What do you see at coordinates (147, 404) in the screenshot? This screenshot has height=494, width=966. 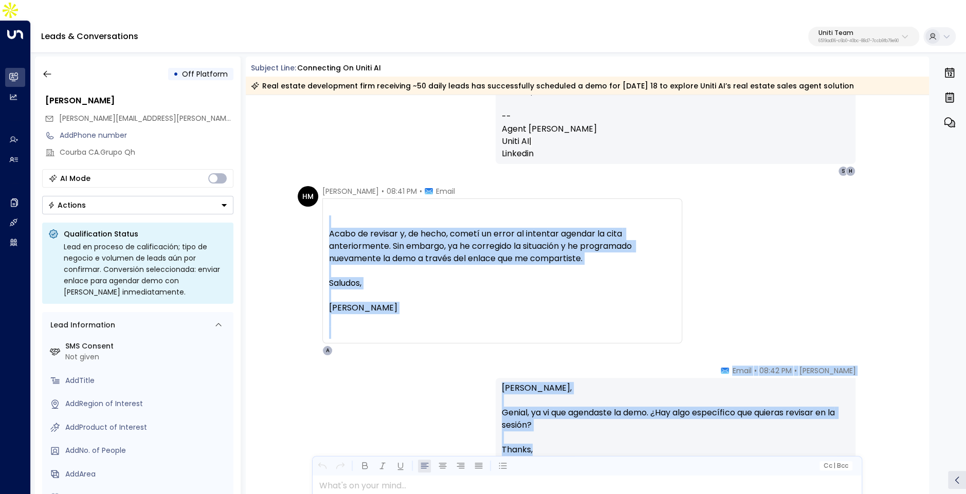 I see `div: AddRegion of Interest` at bounding box center [147, 404].